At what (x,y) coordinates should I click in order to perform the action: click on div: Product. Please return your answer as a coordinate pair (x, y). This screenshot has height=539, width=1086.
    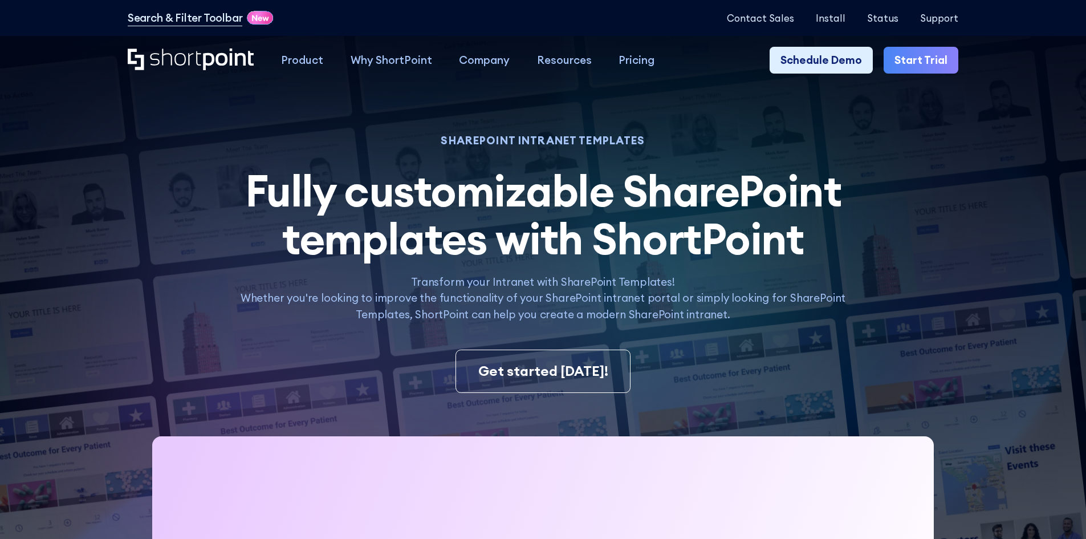
    Looking at the image, I should click on (302, 60).